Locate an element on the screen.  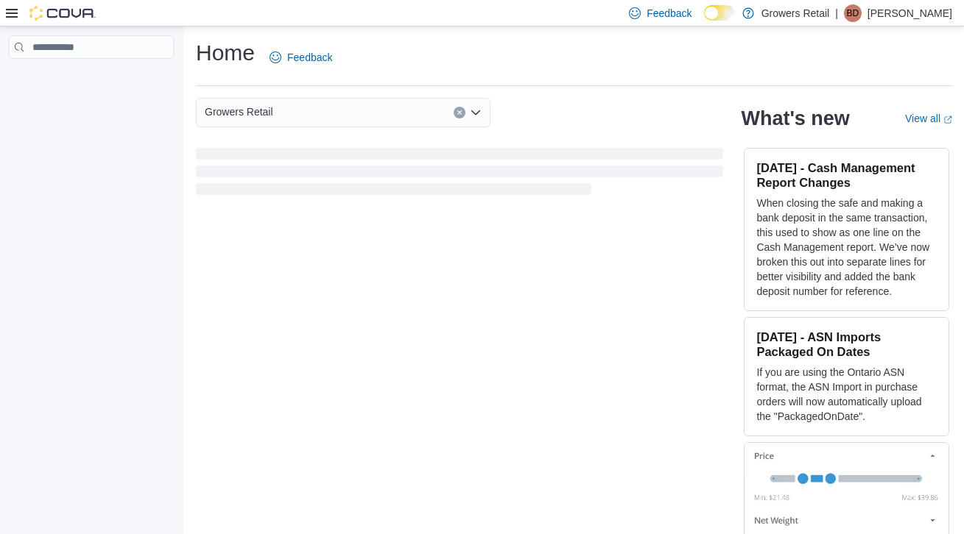
button: Clear input is located at coordinates (459, 113).